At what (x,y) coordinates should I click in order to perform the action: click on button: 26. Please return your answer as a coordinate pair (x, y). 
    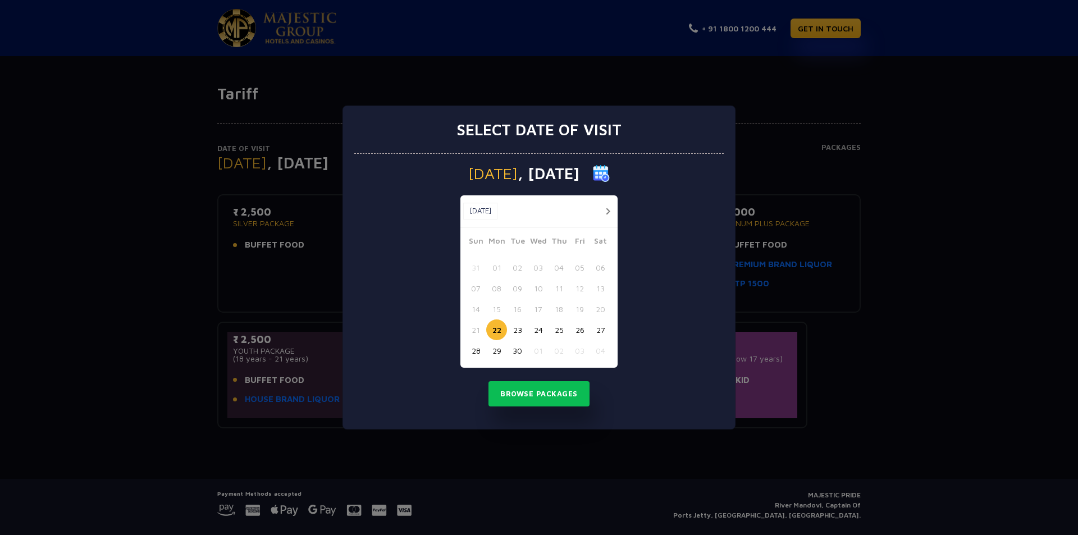
    Looking at the image, I should click on (579, 330).